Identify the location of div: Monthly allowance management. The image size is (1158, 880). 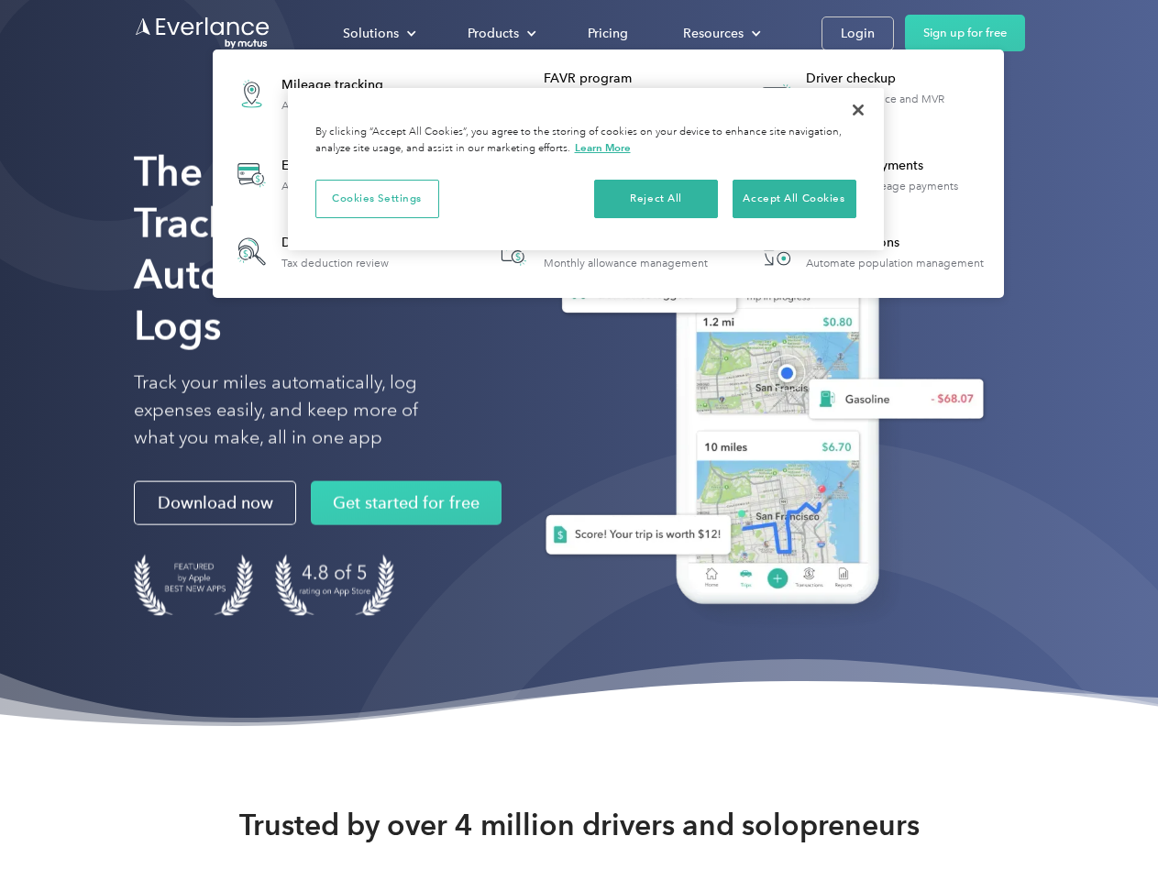
(625, 263).